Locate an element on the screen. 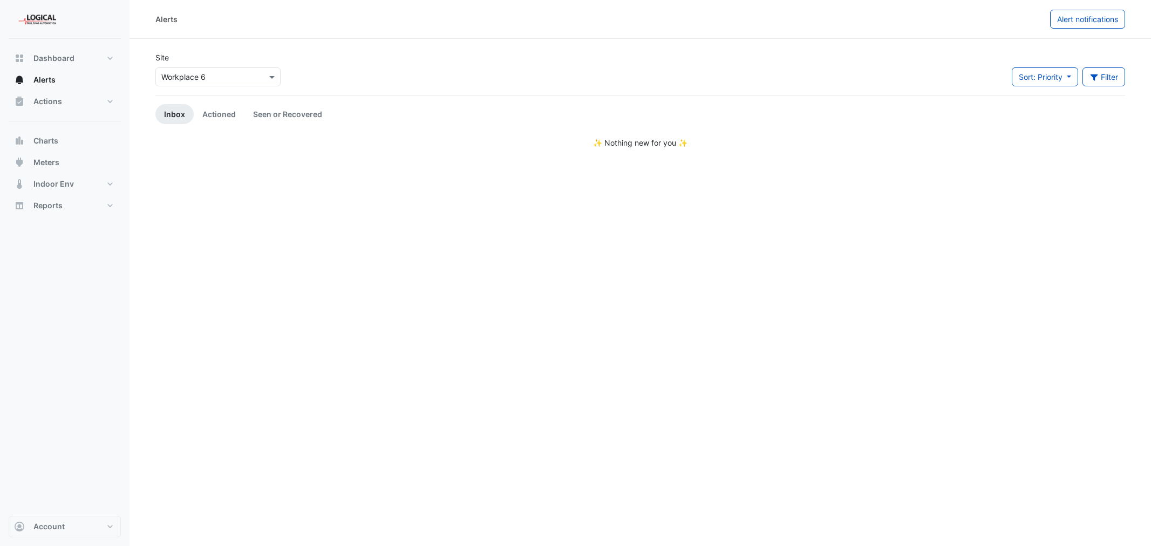 This screenshot has width=1151, height=546. span: Account is located at coordinates (49, 527).